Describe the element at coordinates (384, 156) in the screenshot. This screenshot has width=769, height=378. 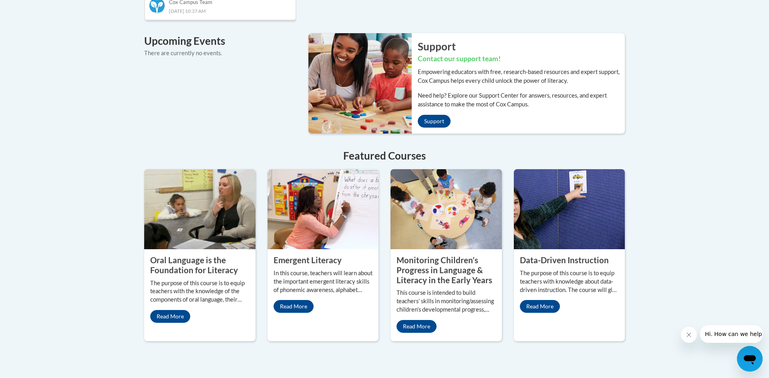
I see `h4: Featured Courses` at that location.